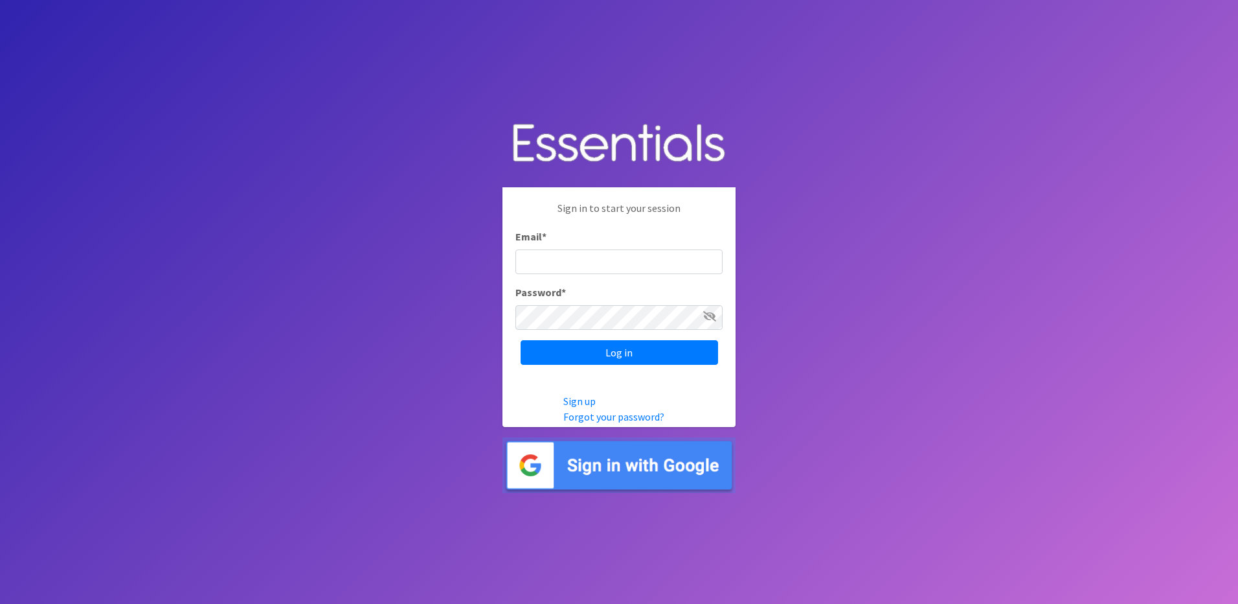 The width and height of the screenshot is (1238, 604). I want to click on img: Sign in with Google, so click(619, 465).